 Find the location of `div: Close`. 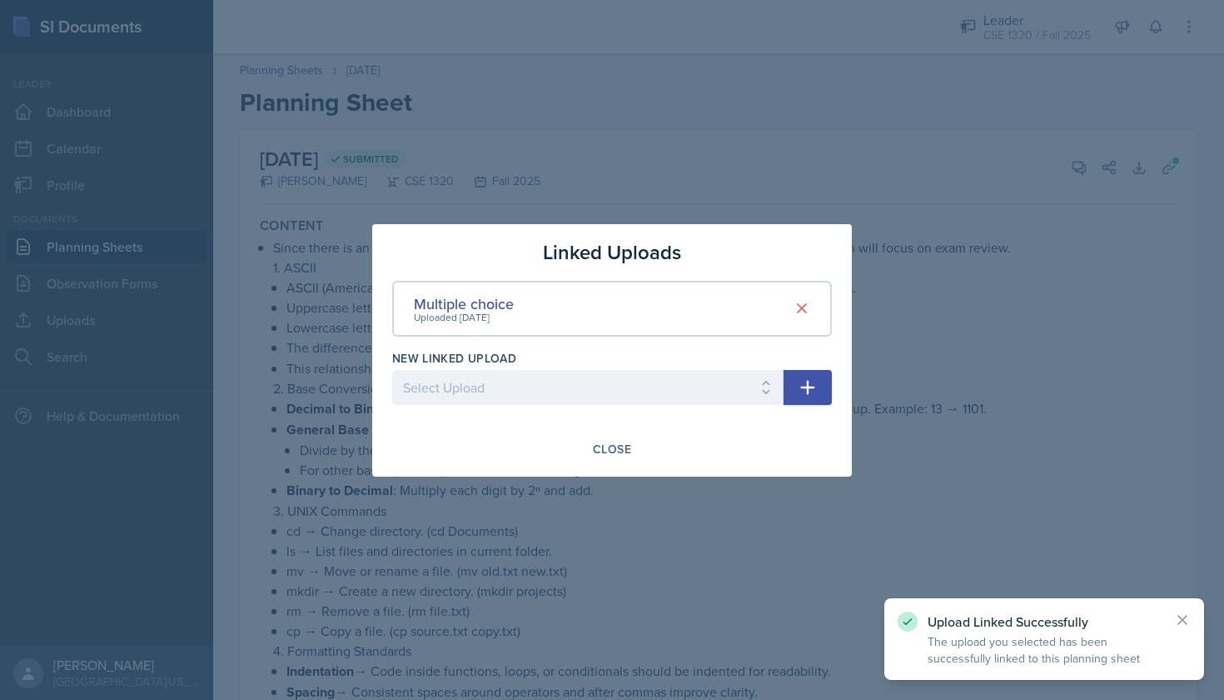

div: Close is located at coordinates (612, 449).